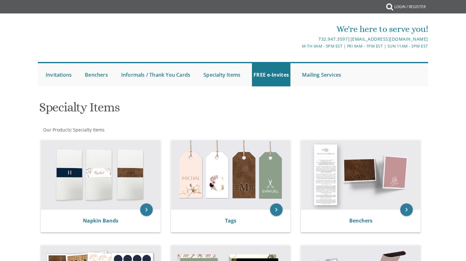 Image resolution: width=466 pixels, height=261 pixels. I want to click on h1: Specialty Items, so click(167, 110).